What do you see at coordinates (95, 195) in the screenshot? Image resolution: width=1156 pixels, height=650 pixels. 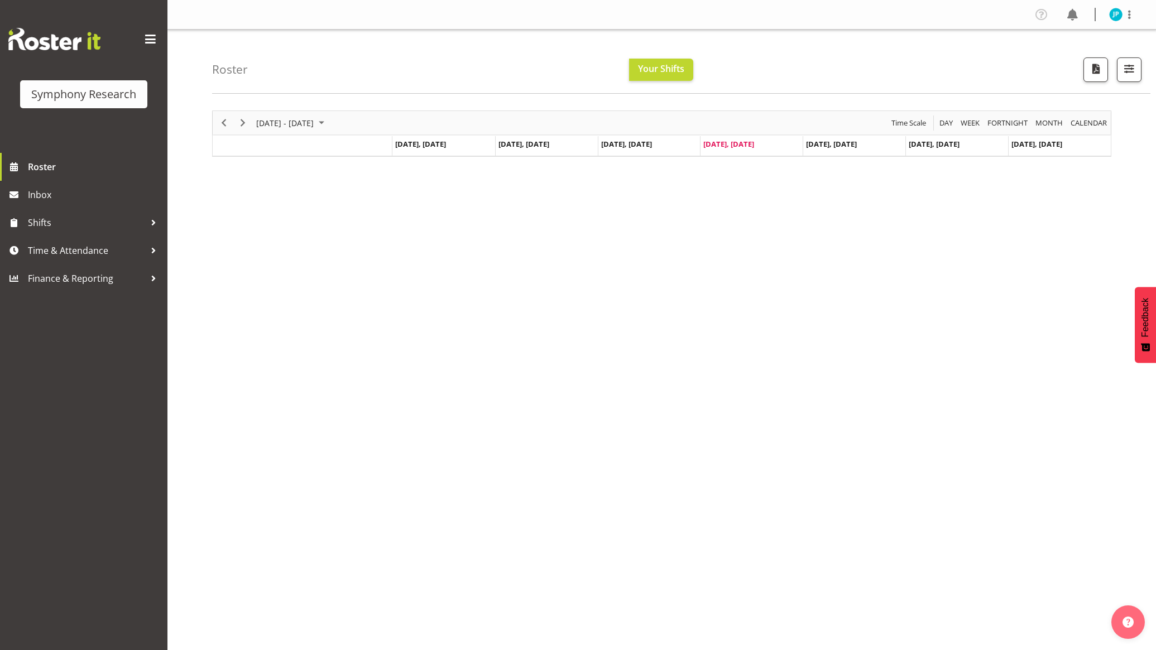 I see `span: Inbox` at bounding box center [95, 195].